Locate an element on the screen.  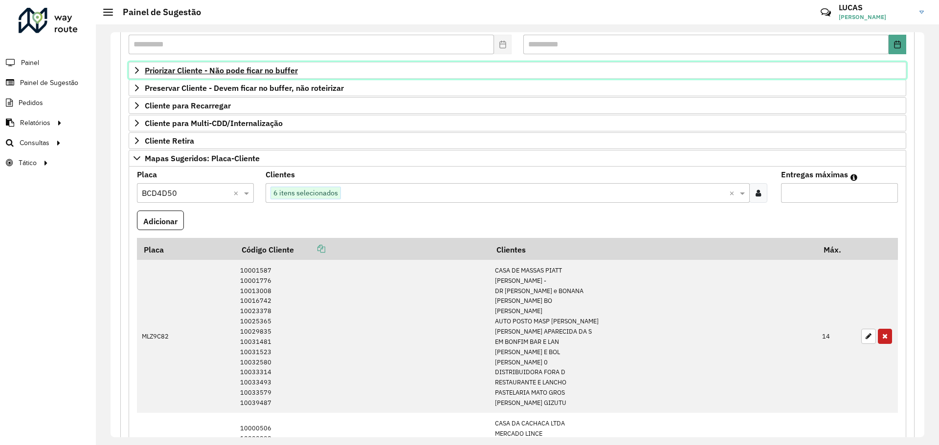
font: MERCADO LINCE is located at coordinates (518, 434).